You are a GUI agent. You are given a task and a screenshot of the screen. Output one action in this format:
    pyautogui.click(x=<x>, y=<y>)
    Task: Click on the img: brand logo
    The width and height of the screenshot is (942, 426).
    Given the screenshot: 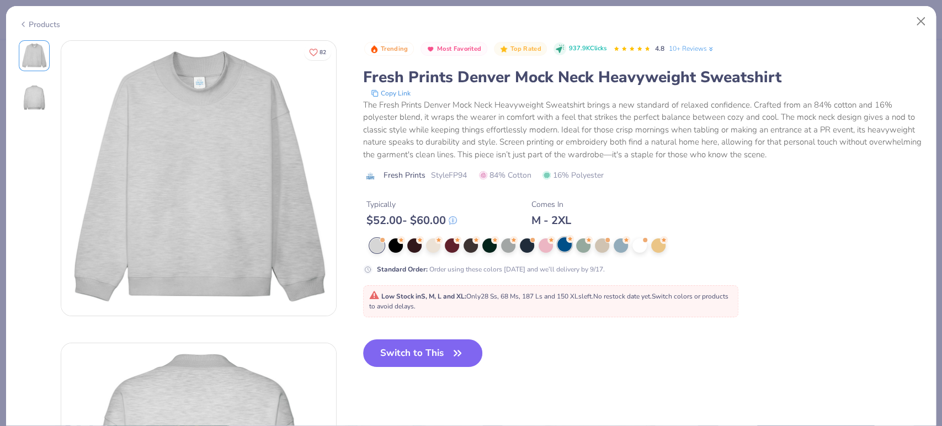 What is the action you would take?
    pyautogui.click(x=370, y=176)
    